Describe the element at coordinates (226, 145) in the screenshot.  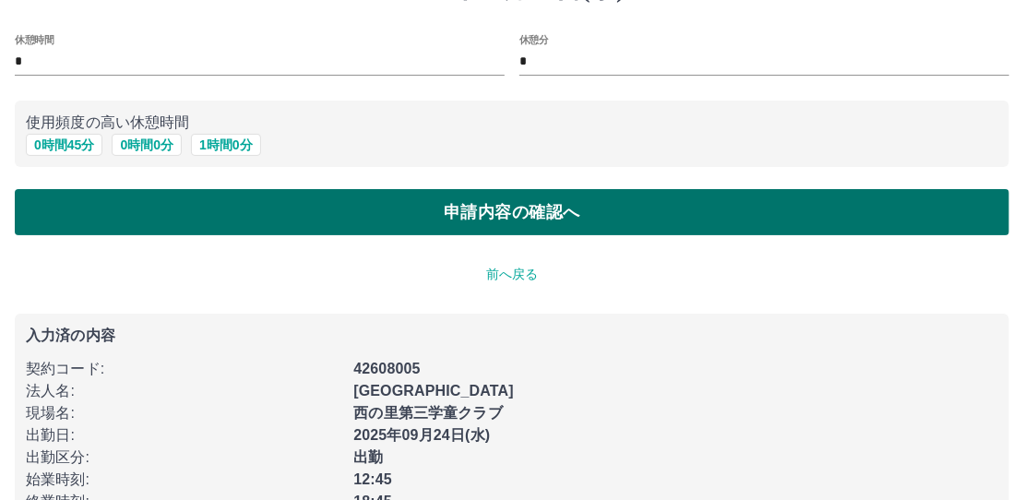
I see `button: 1時間0分` at that location.